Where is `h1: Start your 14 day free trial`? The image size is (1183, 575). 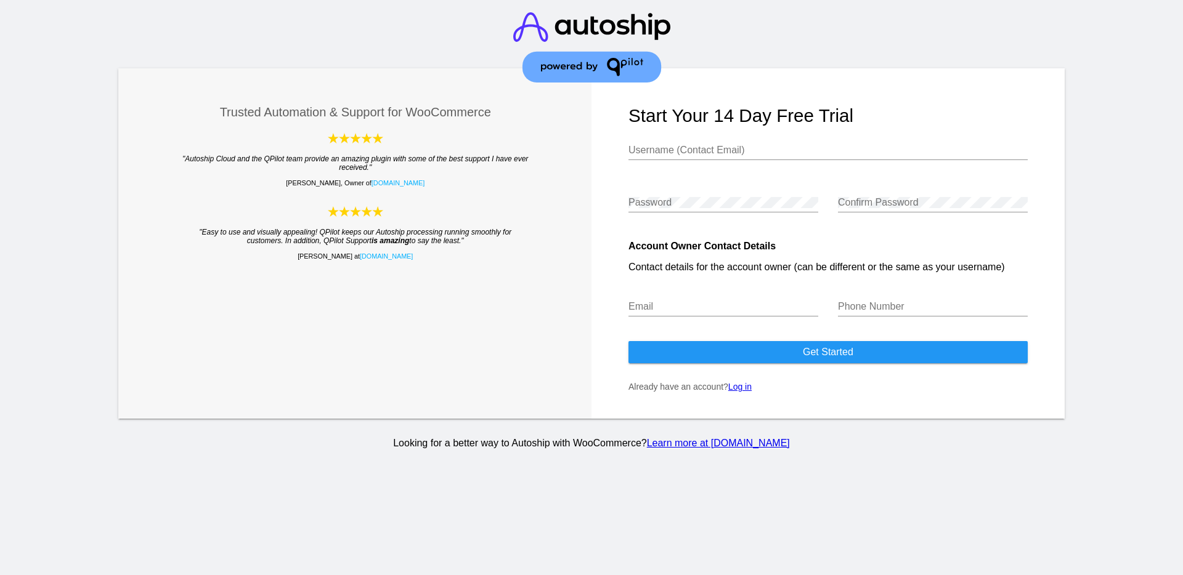
h1: Start your 14 day free trial is located at coordinates (828, 116).